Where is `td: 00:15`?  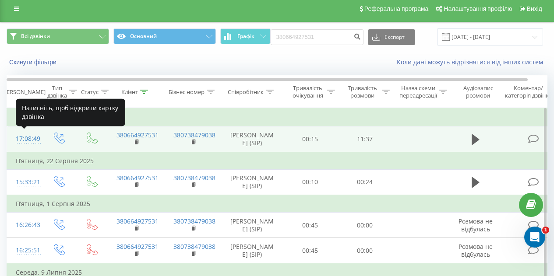
td: 00:15 is located at coordinates (310, 139).